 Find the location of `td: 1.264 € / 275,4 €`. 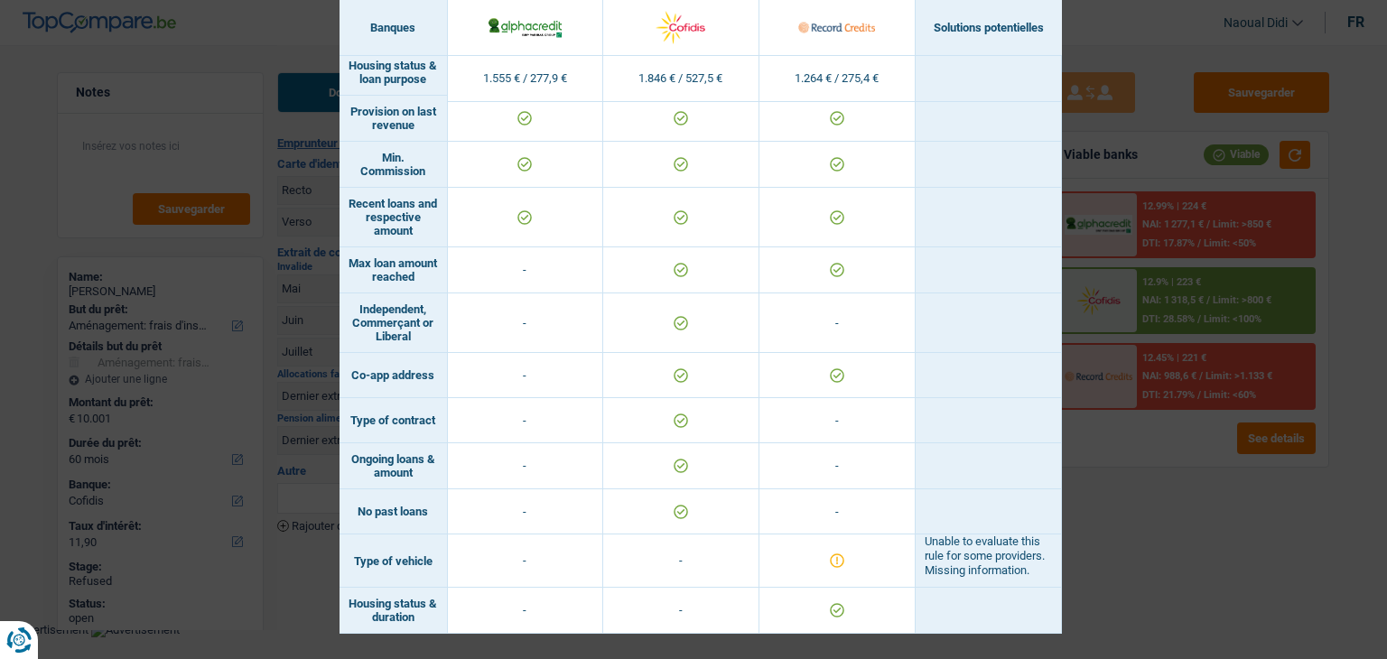

td: 1.264 € / 275,4 € is located at coordinates (837, 79).